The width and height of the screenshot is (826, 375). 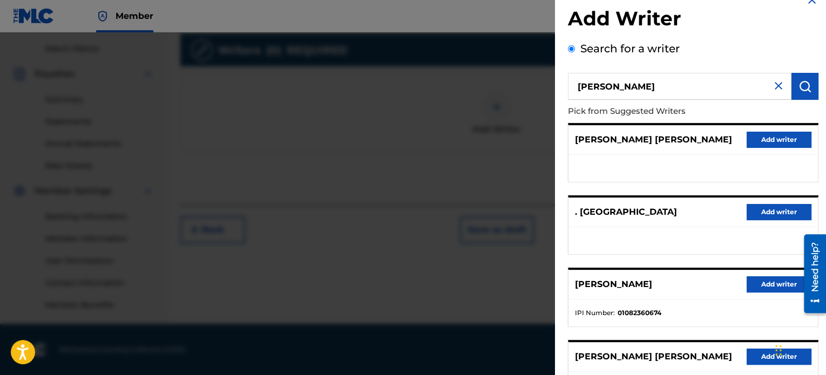 What do you see at coordinates (799, 349) in the screenshot?
I see `div: Chat Widget` at bounding box center [799, 349].